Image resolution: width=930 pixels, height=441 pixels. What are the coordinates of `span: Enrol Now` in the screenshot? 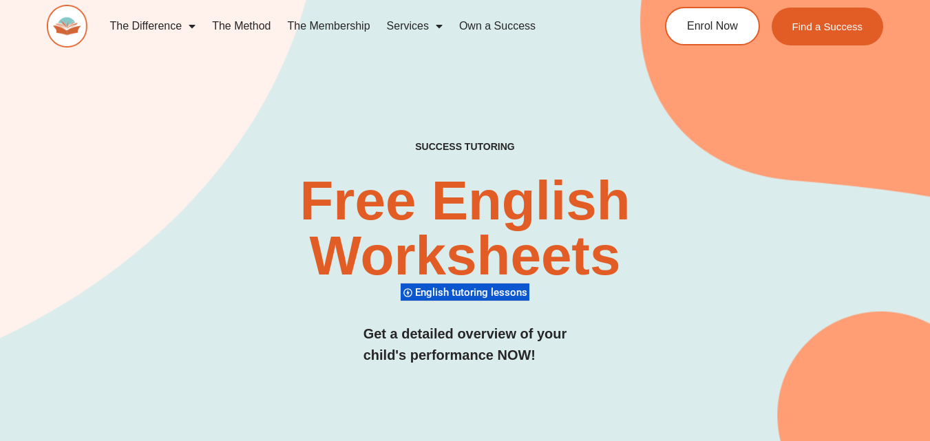 It's located at (712, 26).